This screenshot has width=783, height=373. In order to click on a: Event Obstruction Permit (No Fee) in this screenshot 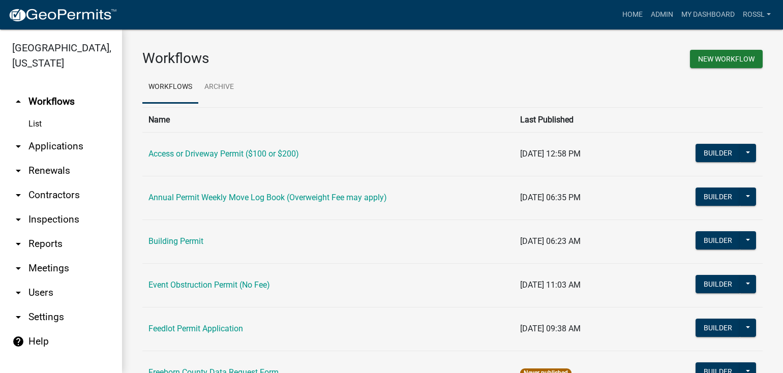, I will do `click(209, 285)`.